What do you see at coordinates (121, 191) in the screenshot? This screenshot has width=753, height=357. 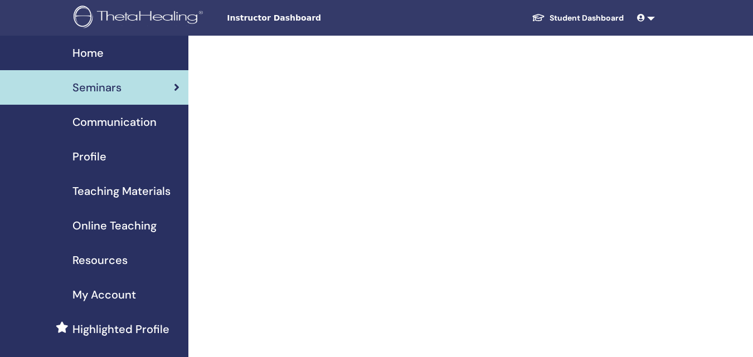 I see `span: Teaching Materials` at bounding box center [121, 191].